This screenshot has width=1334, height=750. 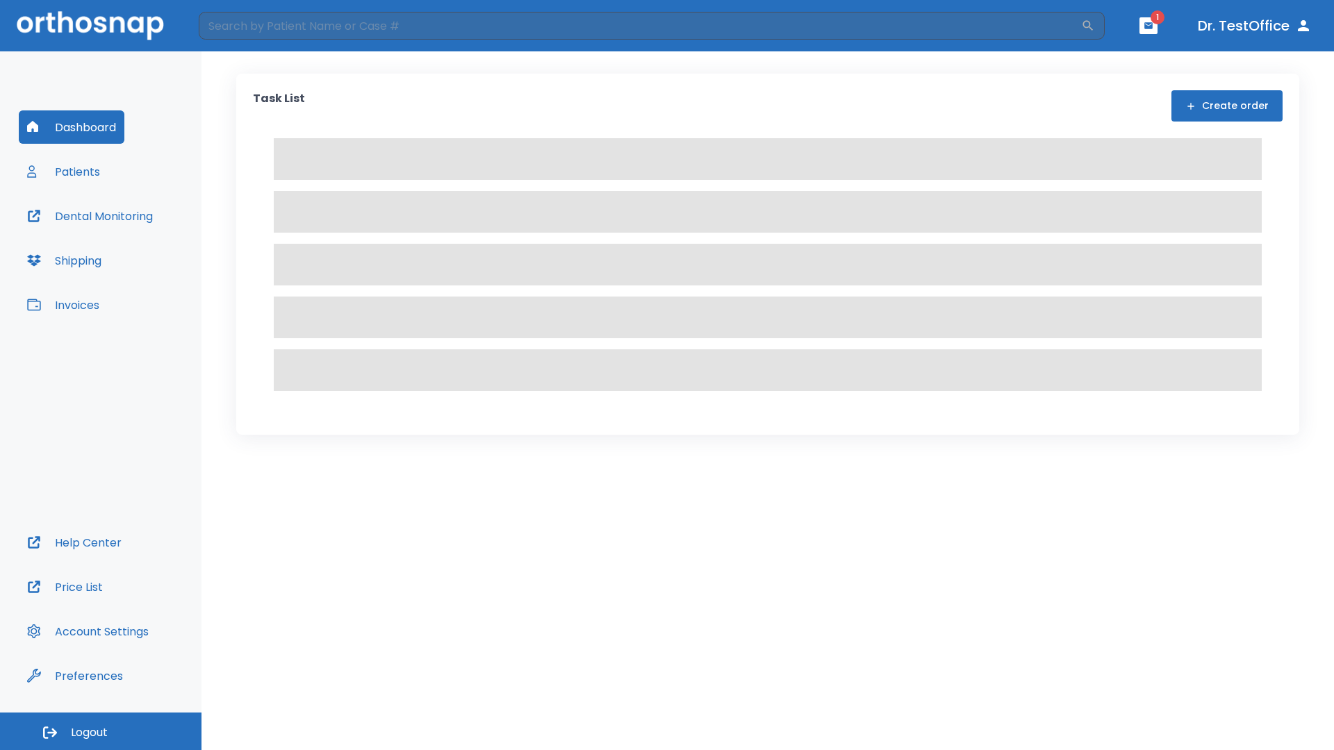 I want to click on a: Invoices, so click(x=63, y=305).